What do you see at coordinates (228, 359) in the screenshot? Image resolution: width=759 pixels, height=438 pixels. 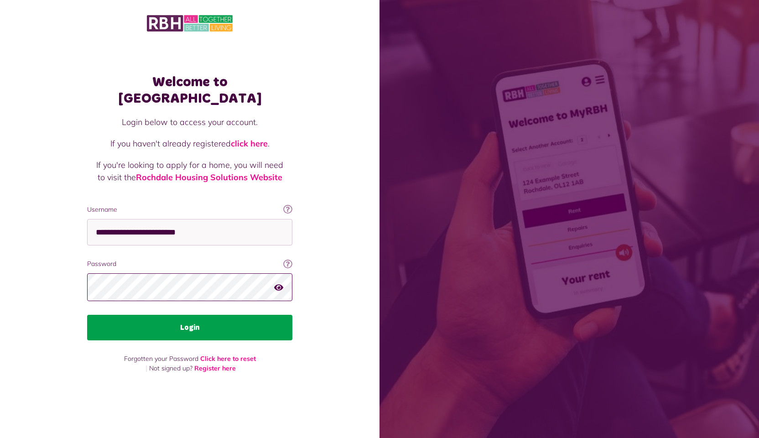 I see `a: Click here to reset` at bounding box center [228, 359].